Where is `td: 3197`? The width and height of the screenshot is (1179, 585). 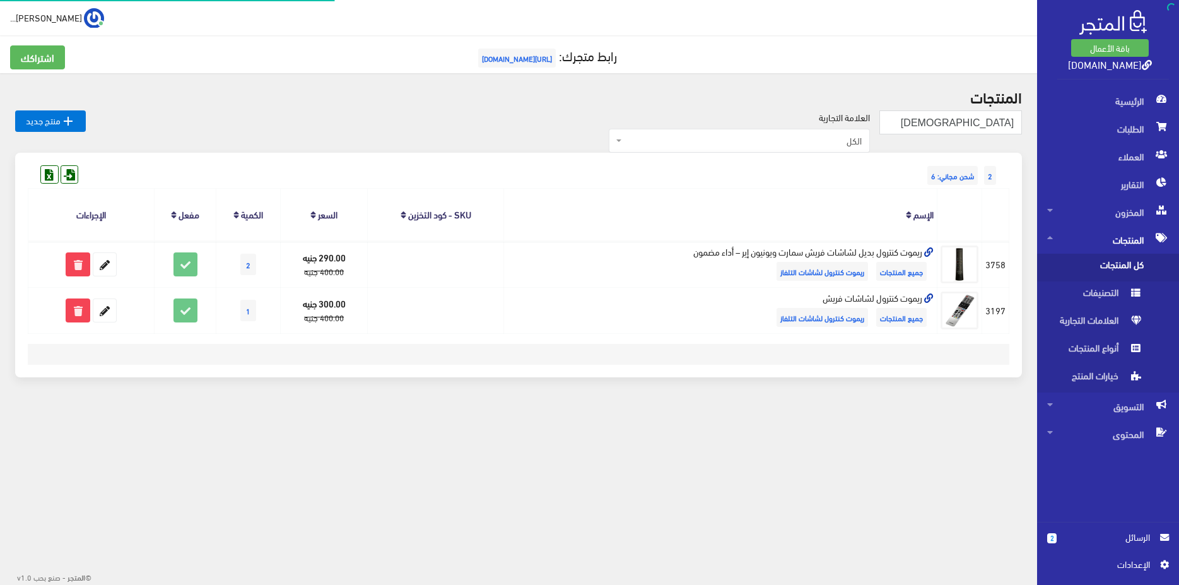 td: 3197 is located at coordinates (996, 310).